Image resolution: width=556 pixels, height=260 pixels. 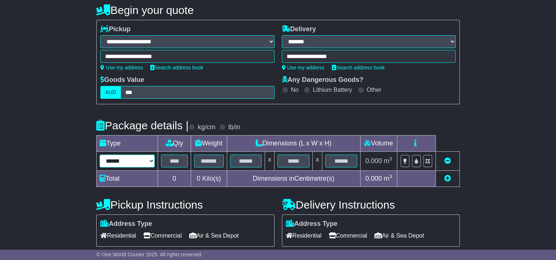 What do you see at coordinates (278, 10) in the screenshot?
I see `h4: Begin your quote` at bounding box center [278, 10].